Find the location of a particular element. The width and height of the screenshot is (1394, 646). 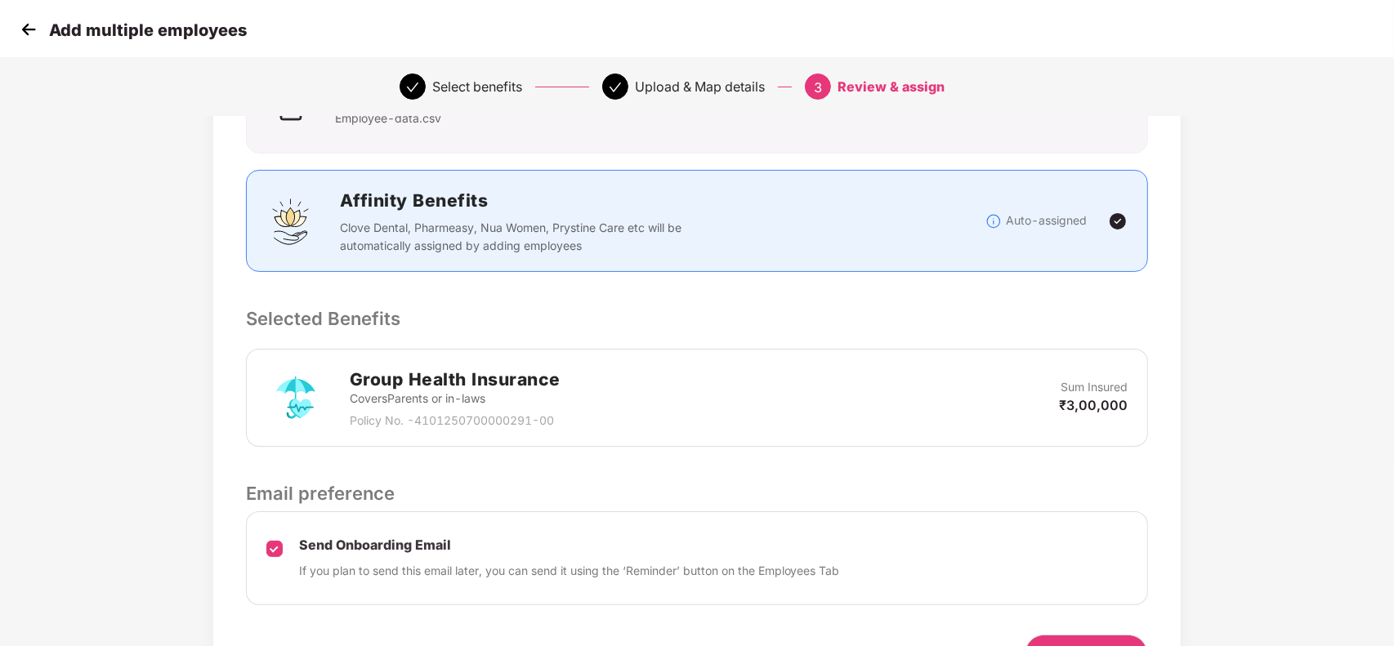

div: Select benefits is located at coordinates (477, 87).